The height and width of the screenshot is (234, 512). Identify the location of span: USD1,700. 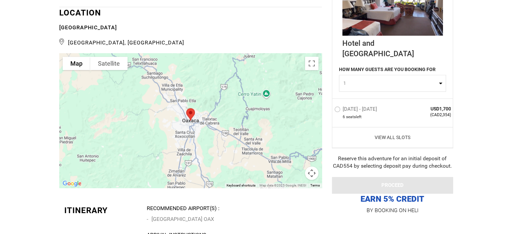
(427, 109).